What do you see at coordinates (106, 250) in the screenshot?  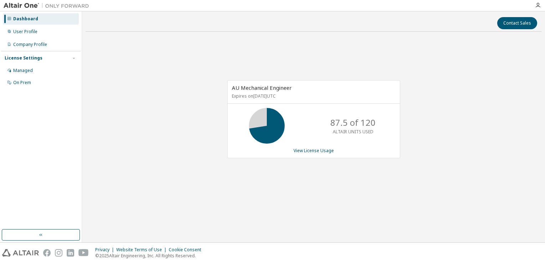 I see `div: Privacy` at bounding box center [106, 250].